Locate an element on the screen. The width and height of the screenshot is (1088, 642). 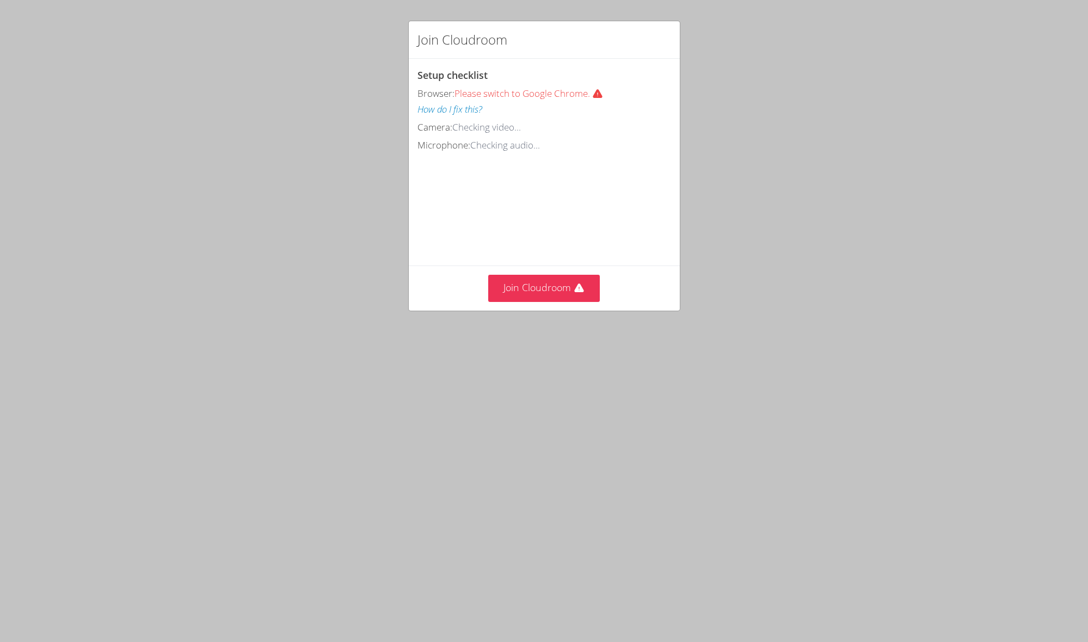
span: Please switch to Google Chrome. is located at coordinates (533, 93).